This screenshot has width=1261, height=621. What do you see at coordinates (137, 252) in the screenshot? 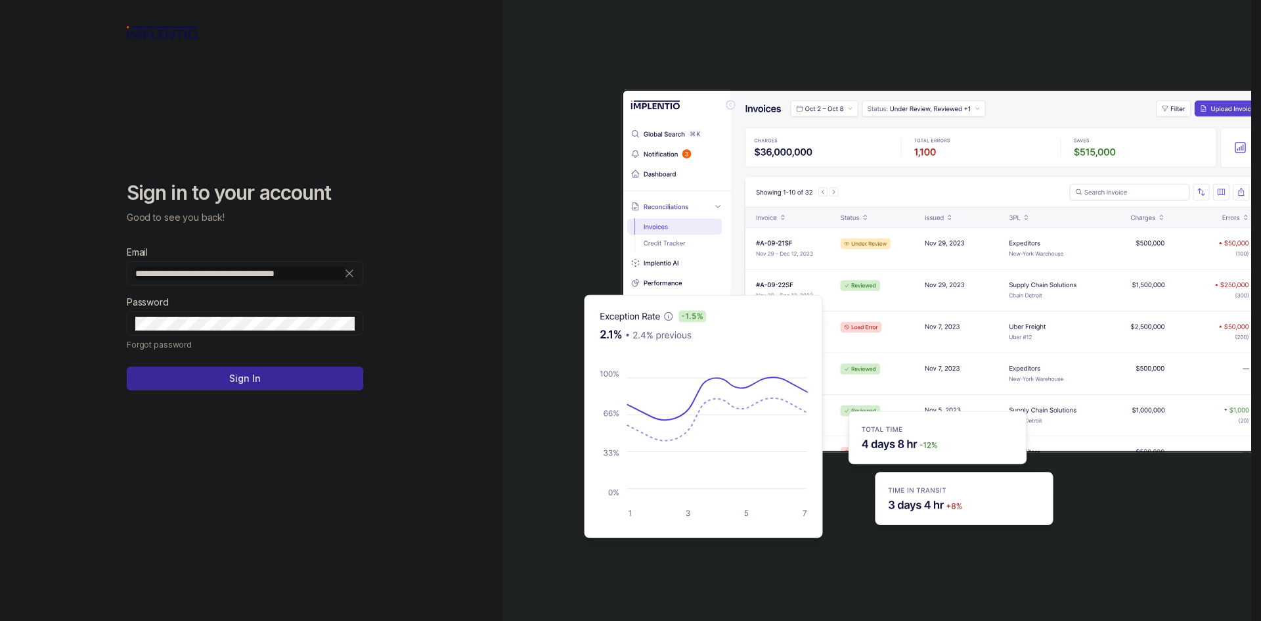
I see `label: Email` at bounding box center [137, 252].